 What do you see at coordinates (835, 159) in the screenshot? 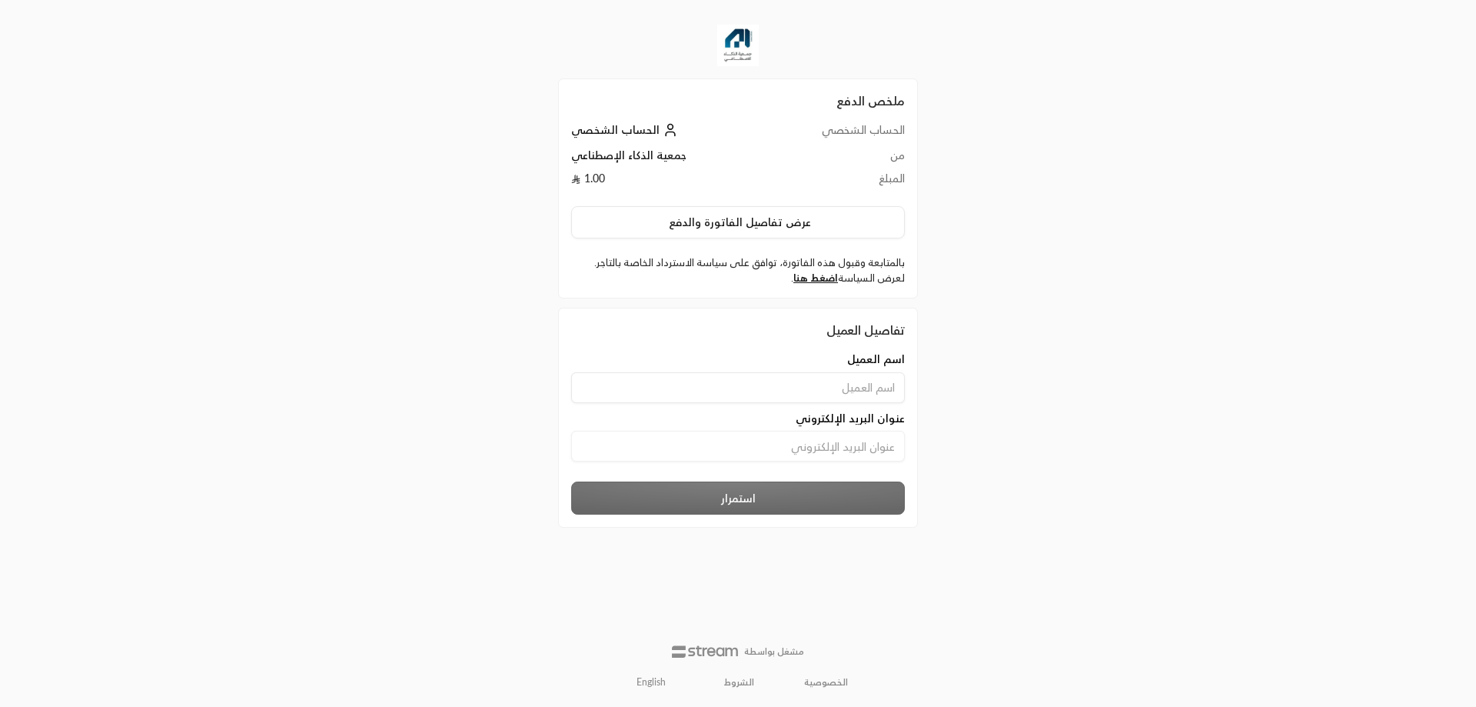
I see `td: من` at bounding box center [835, 159].